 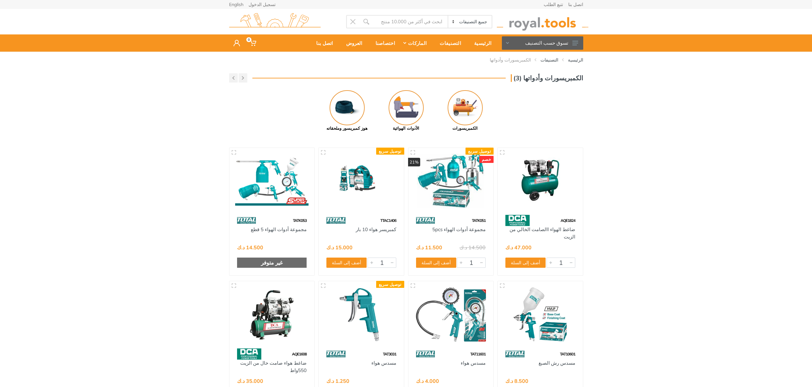 I want to click on a: الأدوات الهوائية, so click(x=406, y=111).